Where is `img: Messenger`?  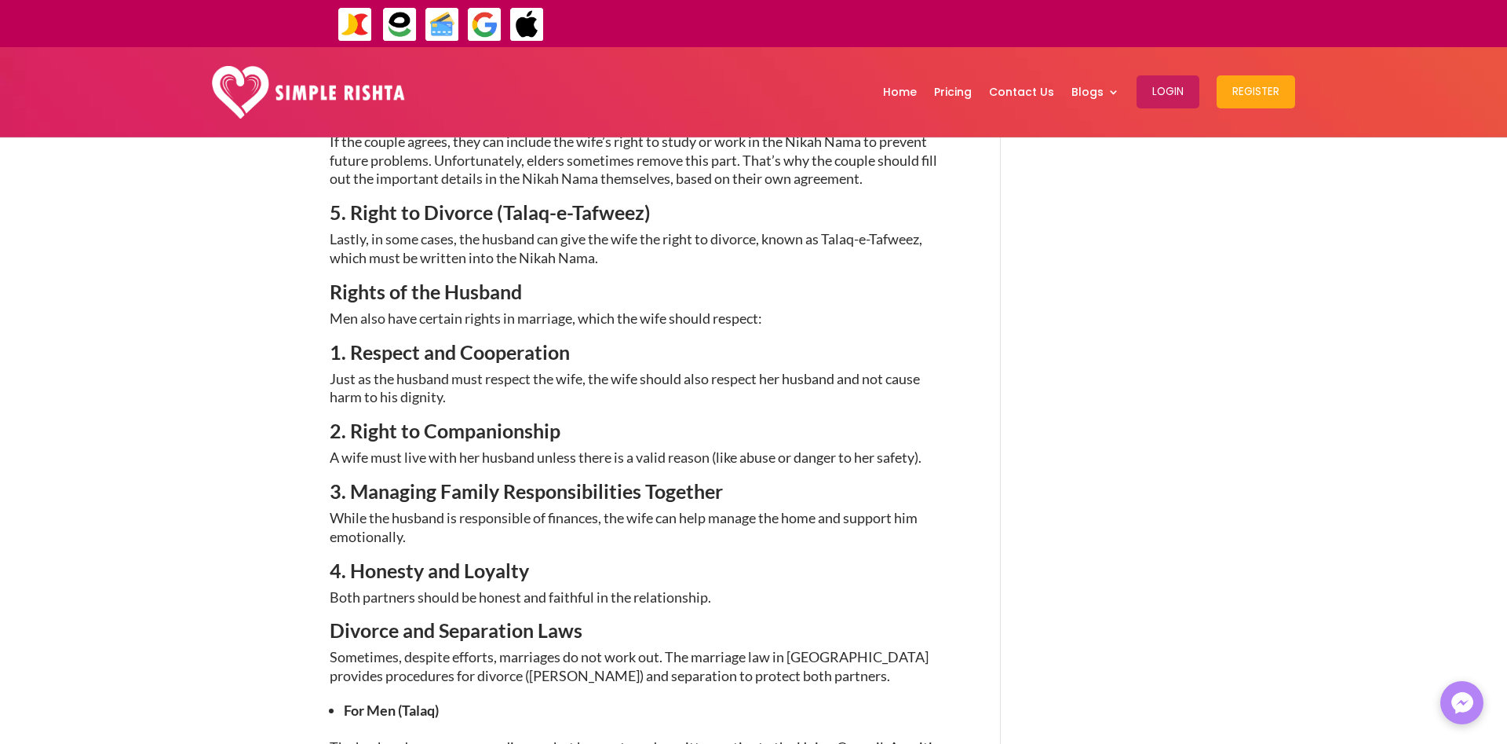
img: Messenger is located at coordinates (1463, 703).